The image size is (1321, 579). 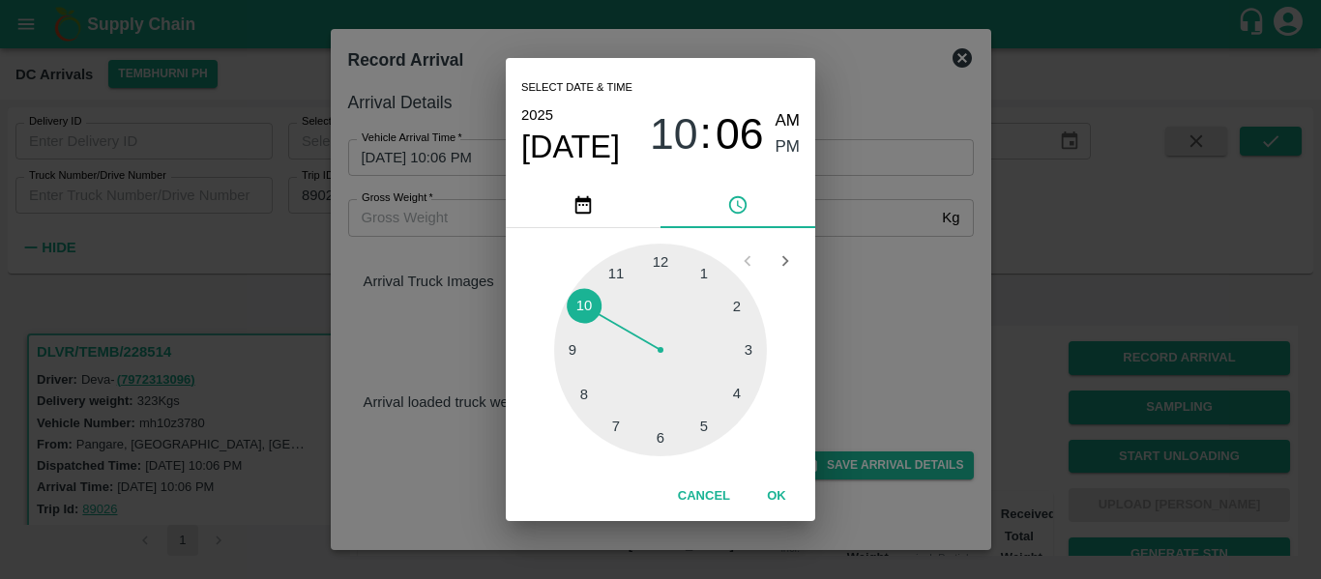 I want to click on button: pick date, so click(x=583, y=205).